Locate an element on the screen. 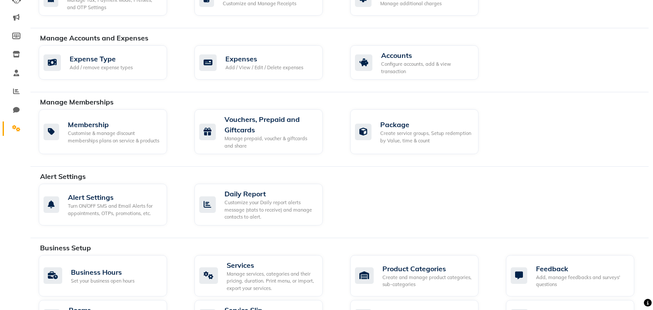 Image resolution: width=653 pixels, height=310 pixels. div: Add / remove expense types is located at coordinates (101, 67).